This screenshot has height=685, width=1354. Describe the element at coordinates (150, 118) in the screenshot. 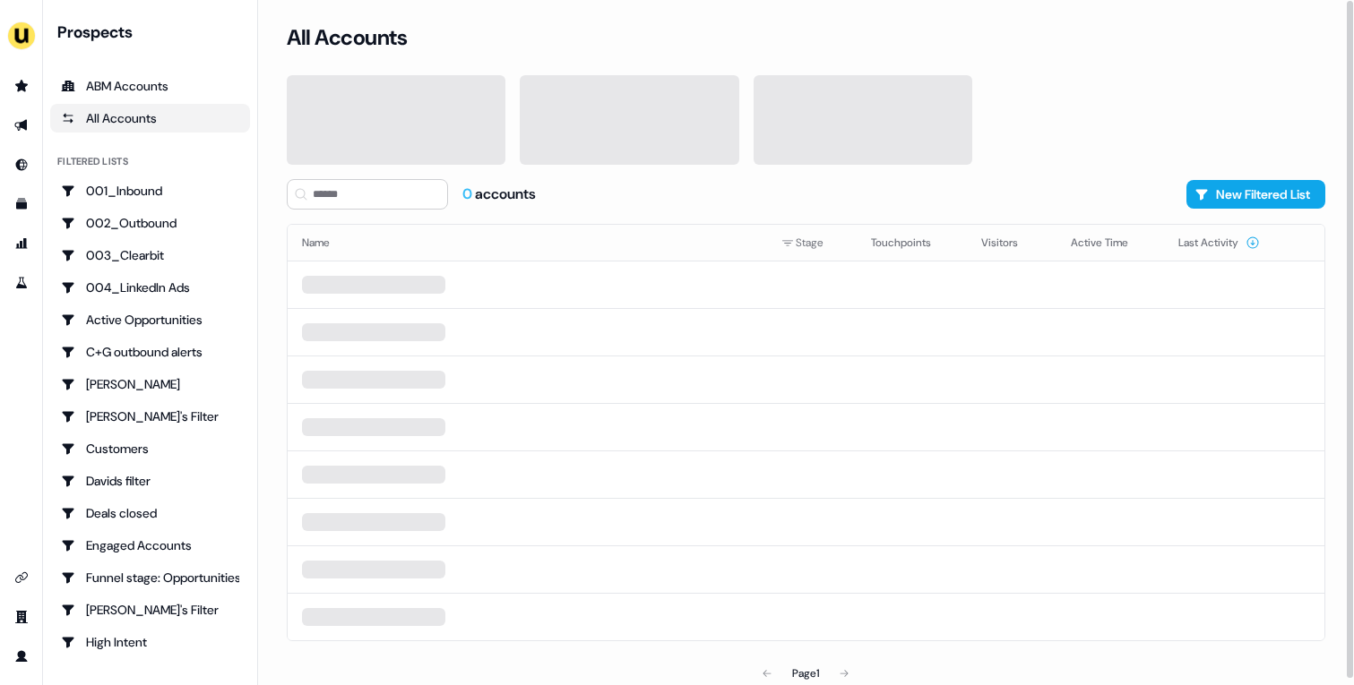

I see `a: All accounts` at that location.